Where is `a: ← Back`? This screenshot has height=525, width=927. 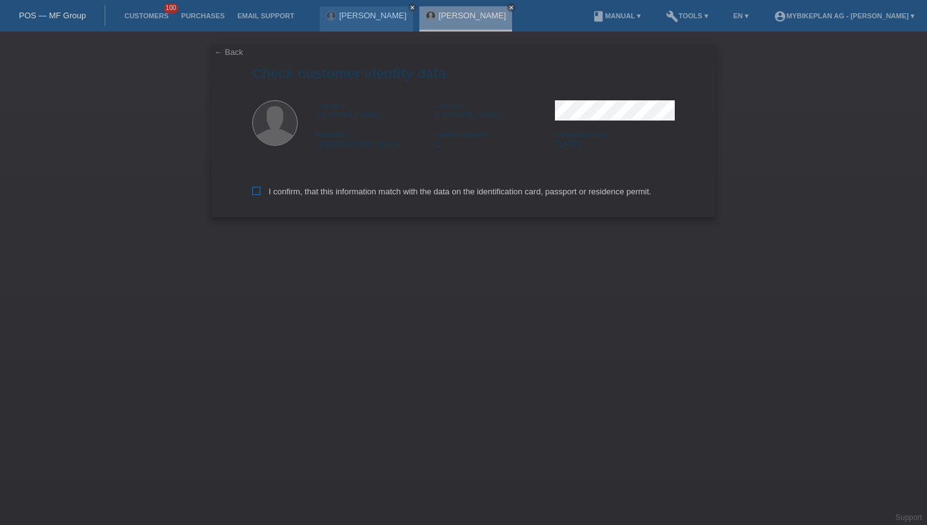
a: ← Back is located at coordinates (229, 52).